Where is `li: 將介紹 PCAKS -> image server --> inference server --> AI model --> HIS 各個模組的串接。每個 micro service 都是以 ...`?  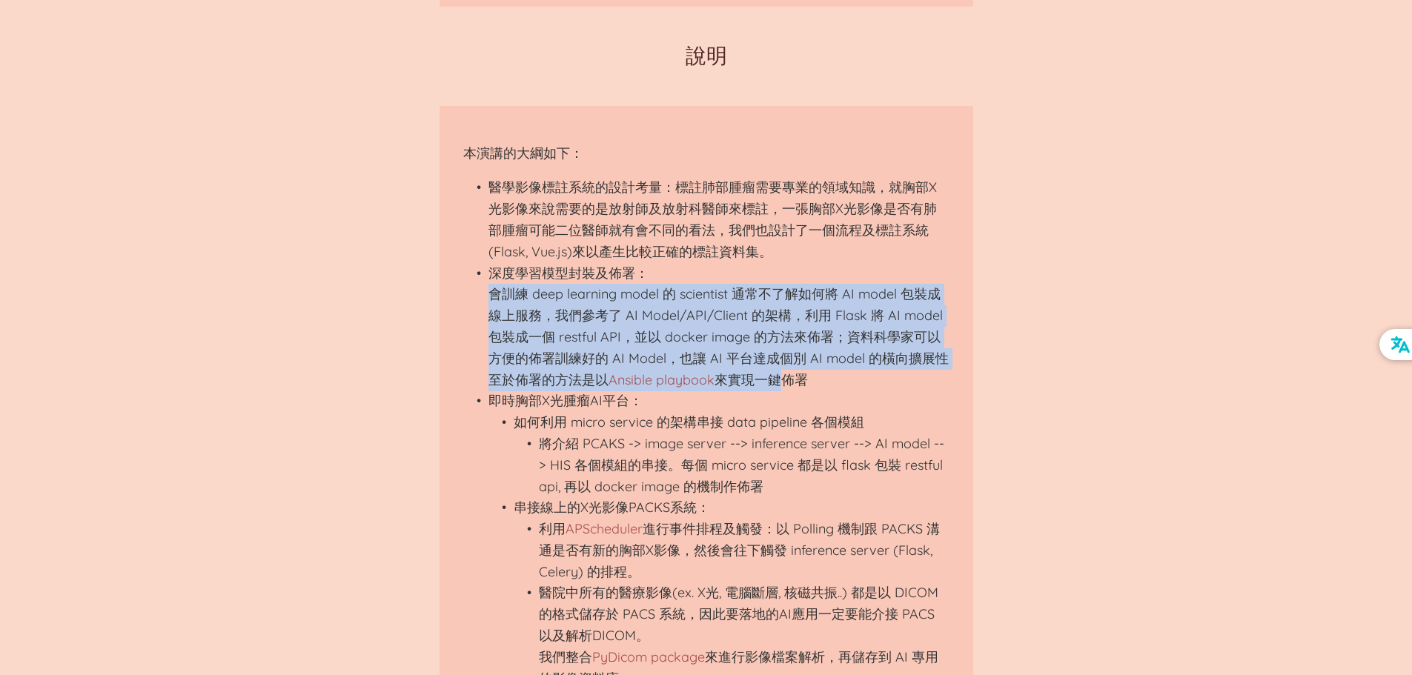 li: 將介紹 PCAKS -> image server --> inference server --> AI model --> HIS 各個模組的串接。每個 micro service 都是以 ... is located at coordinates (744, 466).